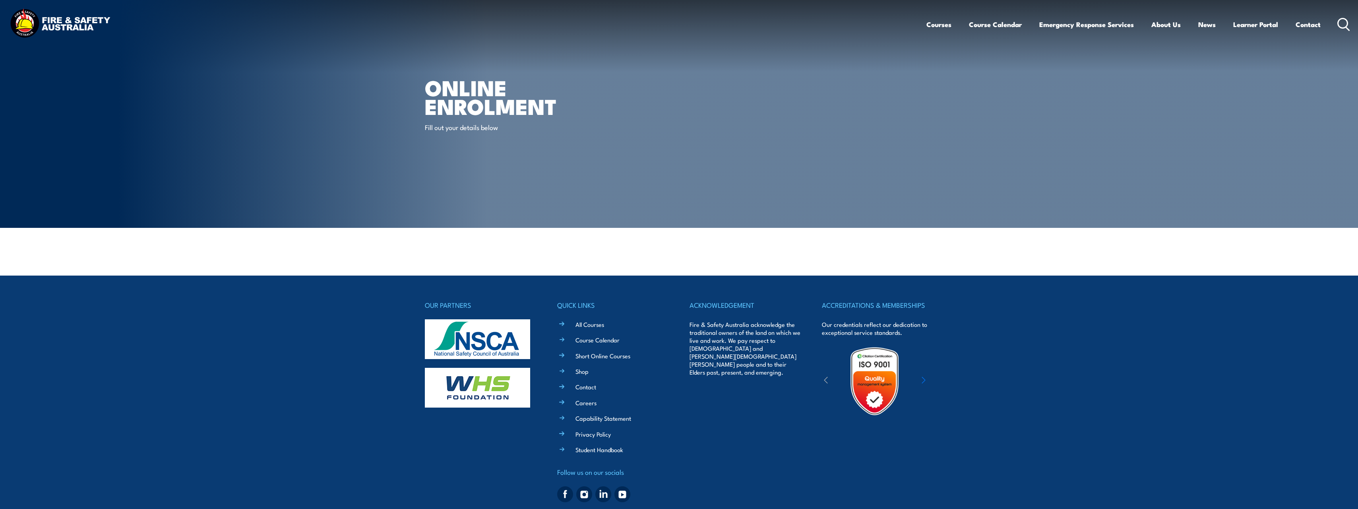  What do you see at coordinates (582, 371) in the screenshot?
I see `a: Shop` at bounding box center [582, 371].